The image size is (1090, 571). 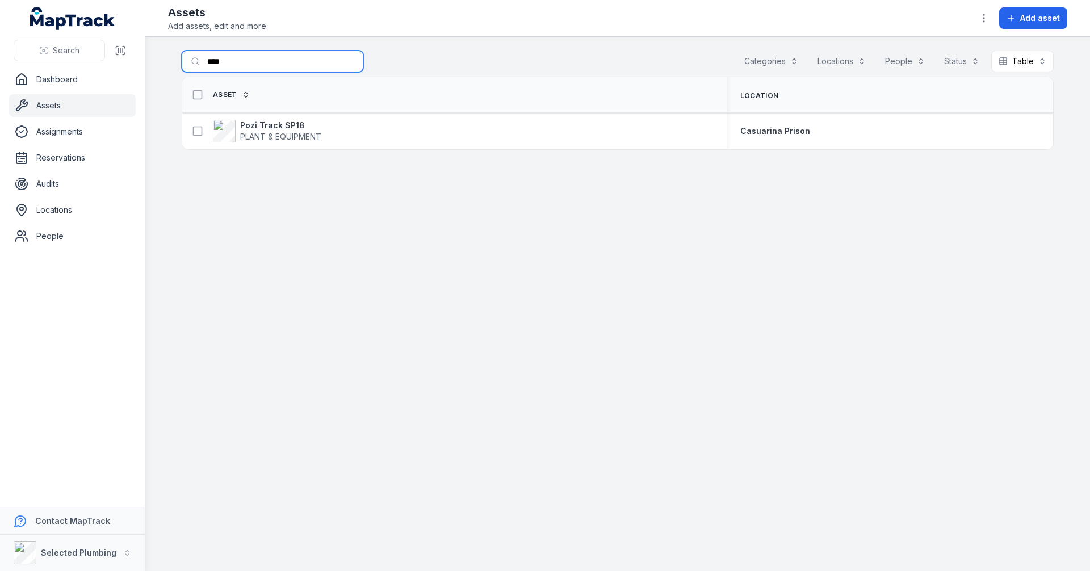 I want to click on span: Casuarina Prison, so click(x=775, y=131).